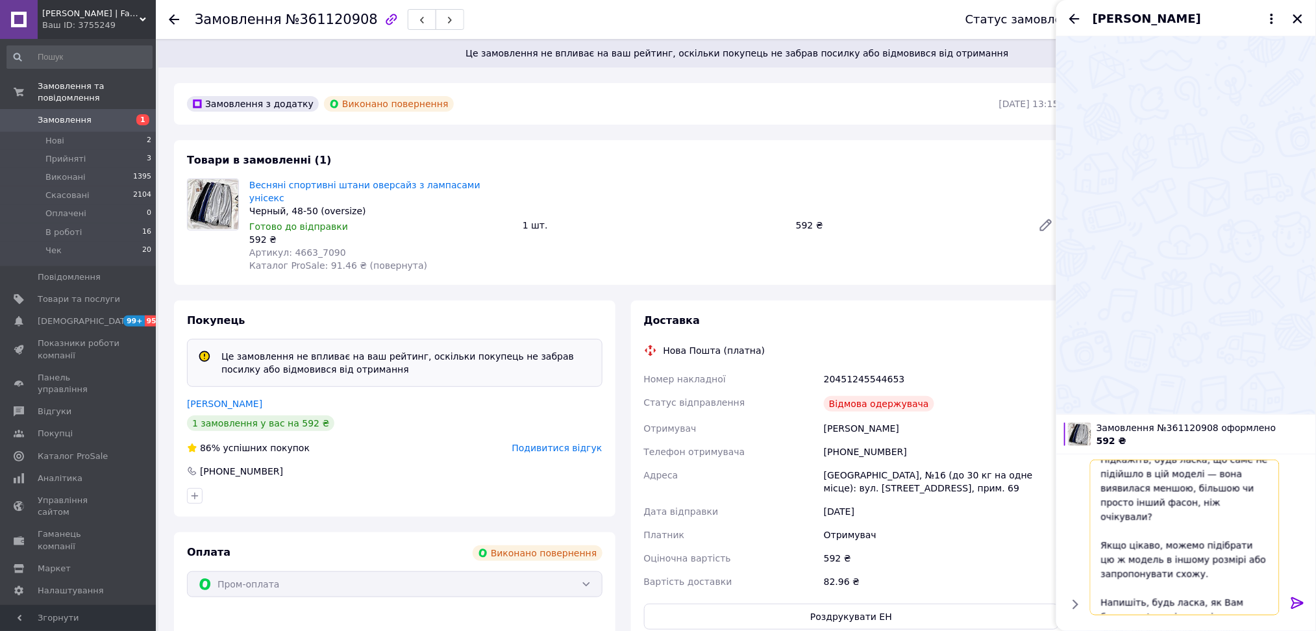  Describe the element at coordinates (213, 204) in the screenshot. I see `img: Весняні спортивні штани оверсайз з лампасами унісекс` at that location.